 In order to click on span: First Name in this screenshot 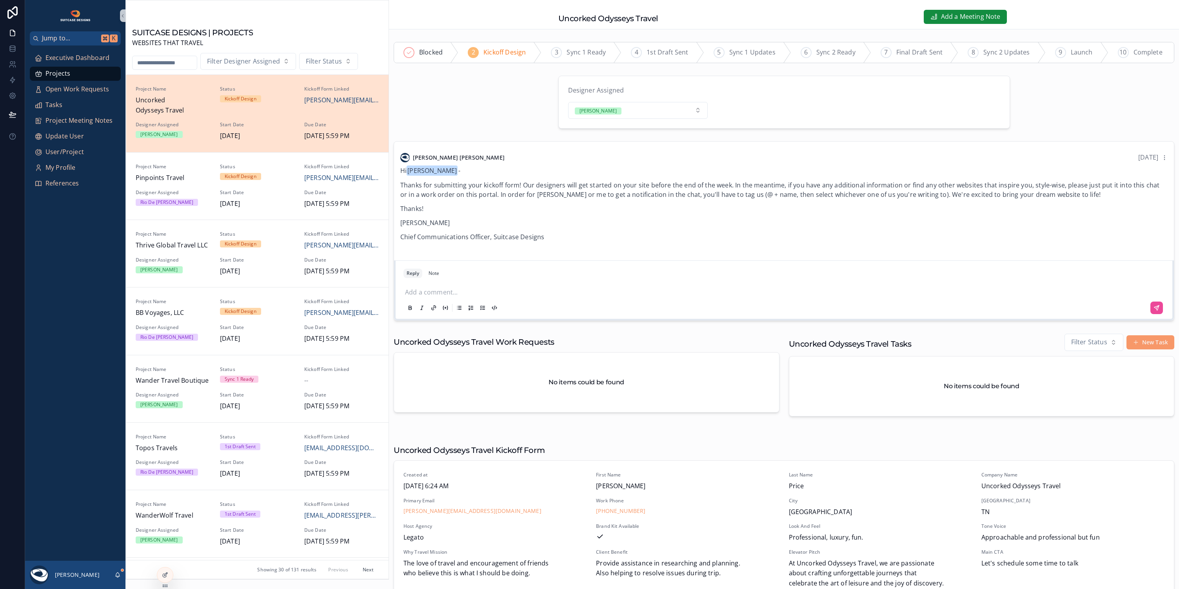, I will do `click(687, 475)`.